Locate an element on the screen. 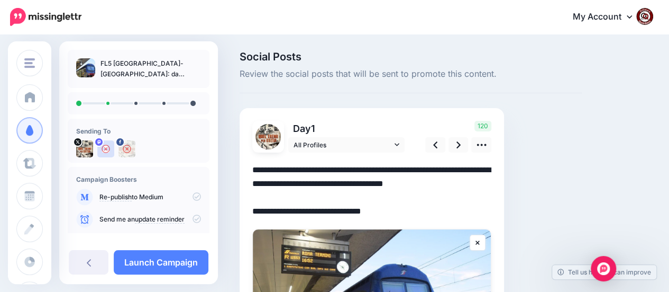 The width and height of the screenshot is (669, 292). h4: Sending To is located at coordinates (139, 131).